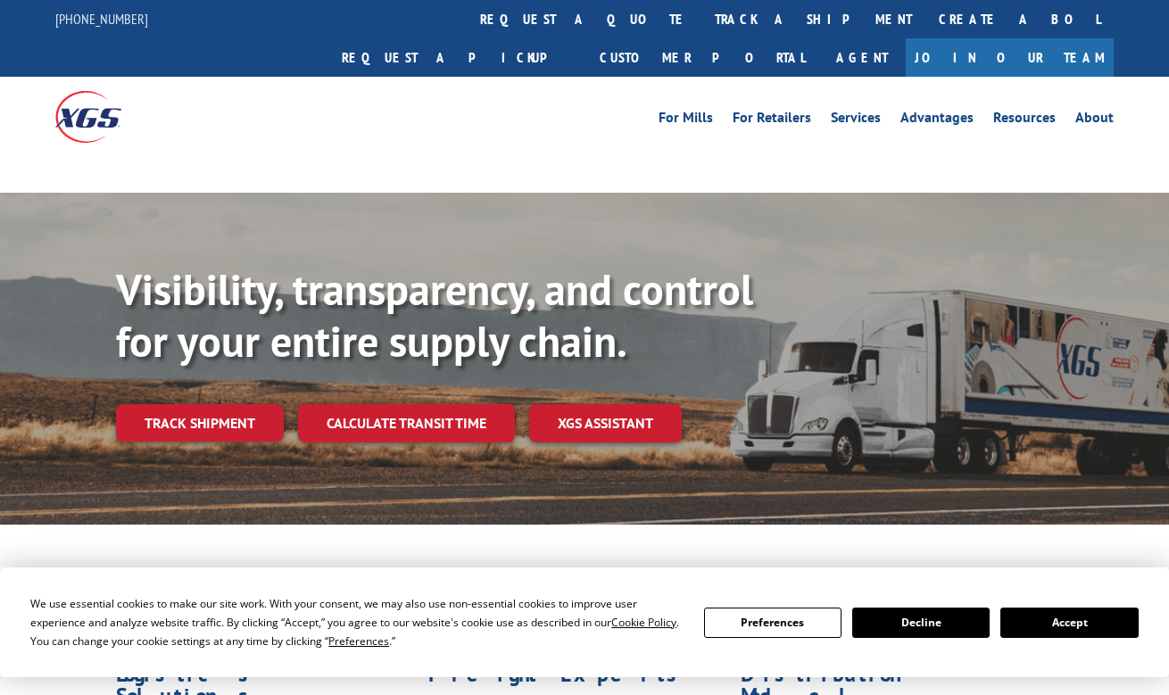 This screenshot has height=695, width=1169. Describe the element at coordinates (772, 120) in the screenshot. I see `a: For Retailers` at that location.